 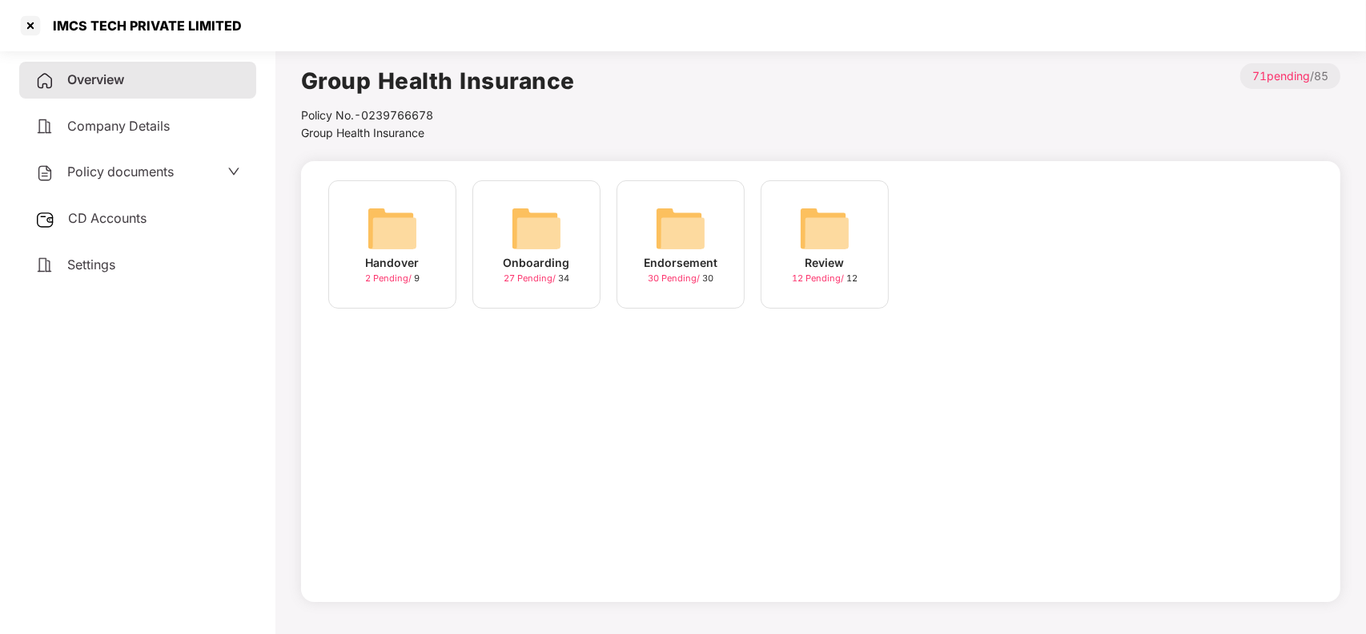 I want to click on div: 12, so click(x=825, y=278).